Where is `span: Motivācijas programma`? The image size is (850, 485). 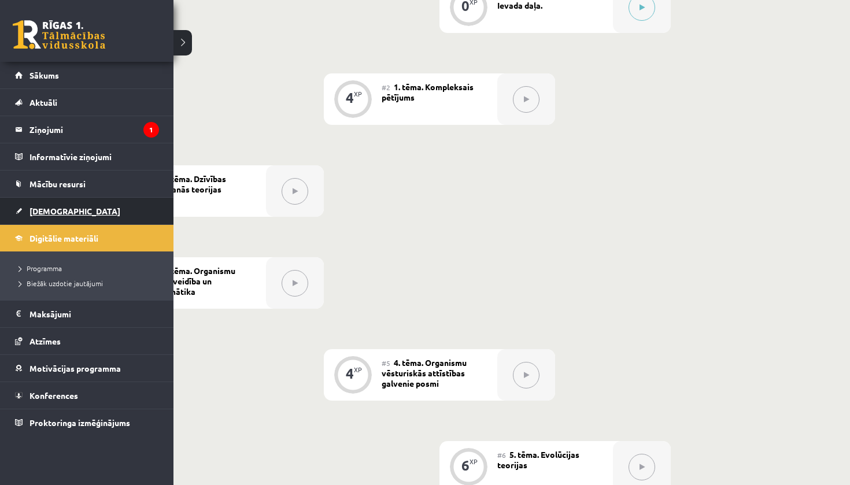
span: Motivācijas programma is located at coordinates (75, 369).